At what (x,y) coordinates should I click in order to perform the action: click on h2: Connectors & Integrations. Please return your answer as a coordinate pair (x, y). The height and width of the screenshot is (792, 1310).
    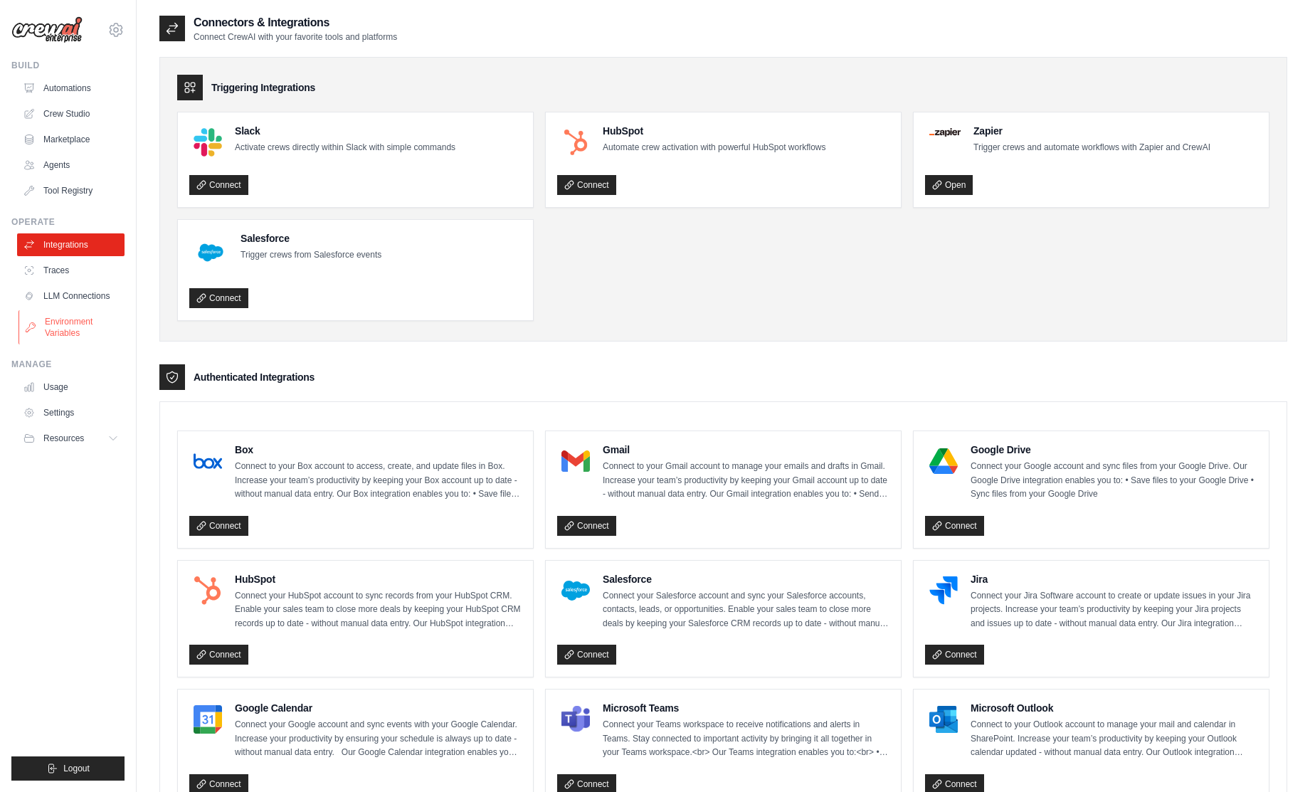
    Looking at the image, I should click on (295, 23).